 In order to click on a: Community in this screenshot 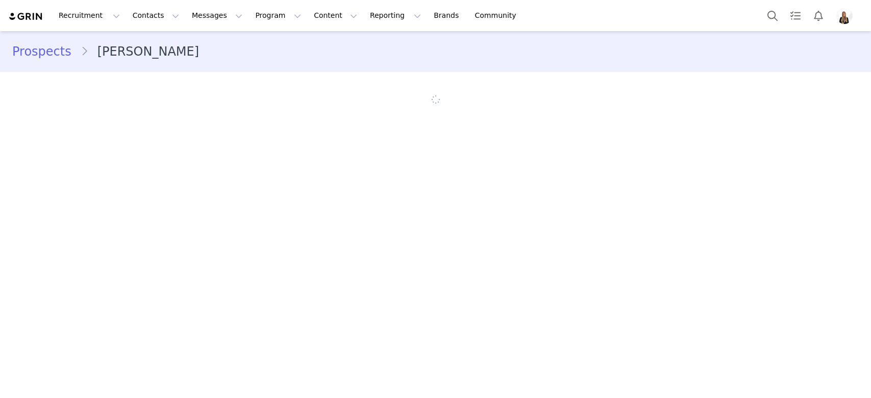, I will do `click(498, 15)`.